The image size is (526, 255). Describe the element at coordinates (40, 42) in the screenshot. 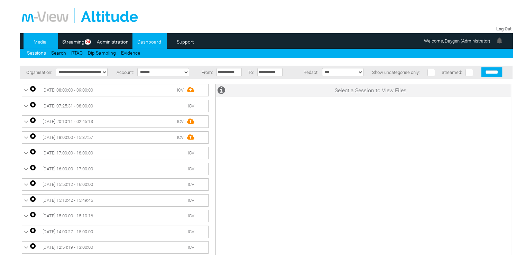

I see `a: Media` at that location.